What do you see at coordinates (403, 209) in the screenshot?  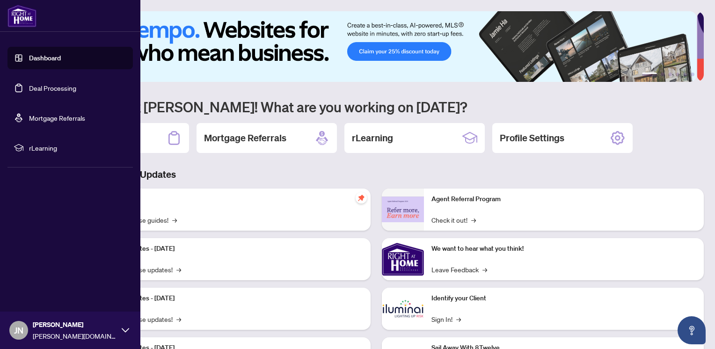 I see `img: Agent Referral Program` at bounding box center [403, 209].